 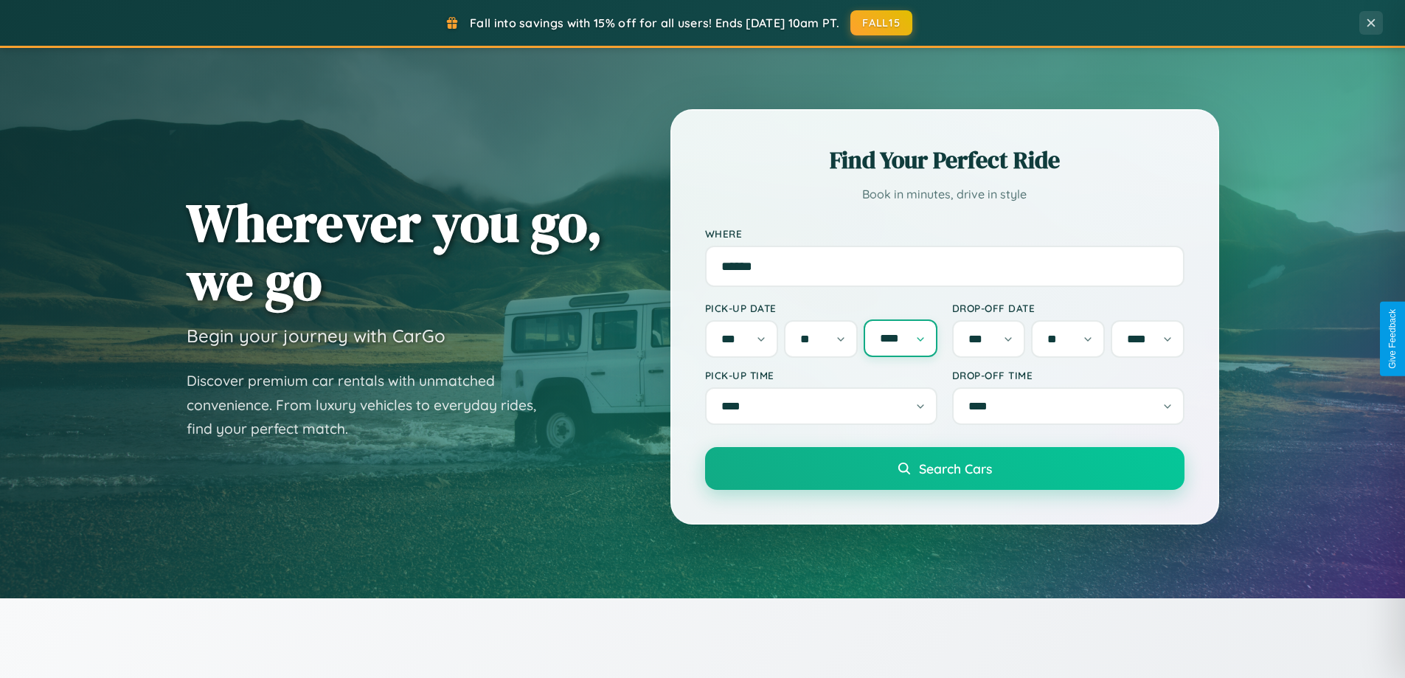 I want to click on h3: Begin your journey with CarGo, so click(x=316, y=336).